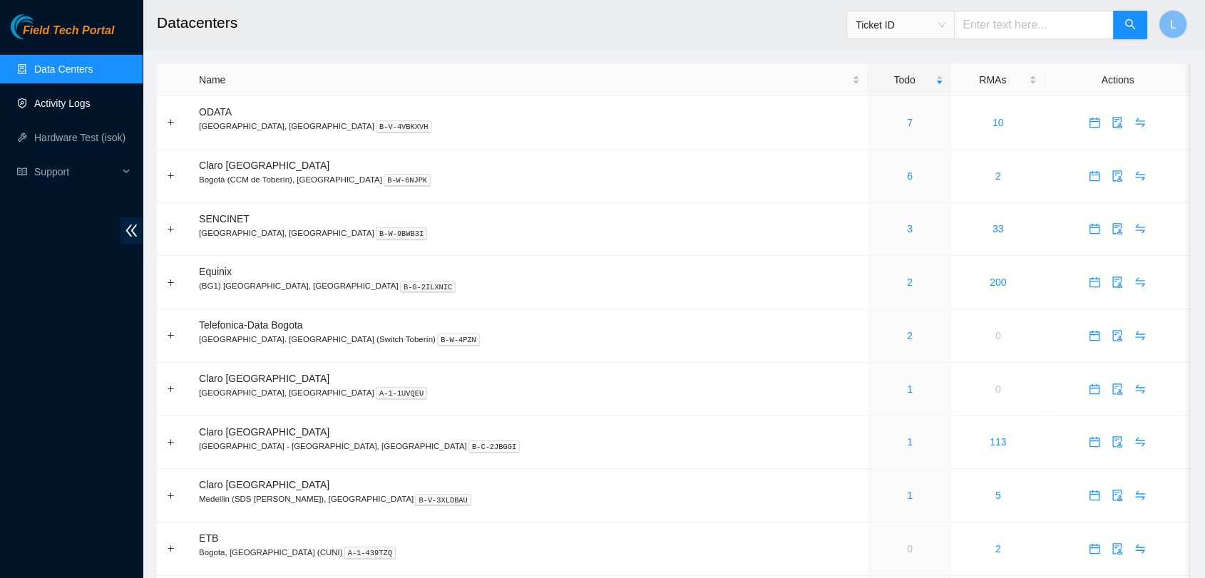 The width and height of the screenshot is (1205, 578). What do you see at coordinates (63, 69) in the screenshot?
I see `a: Data Centers` at bounding box center [63, 69].